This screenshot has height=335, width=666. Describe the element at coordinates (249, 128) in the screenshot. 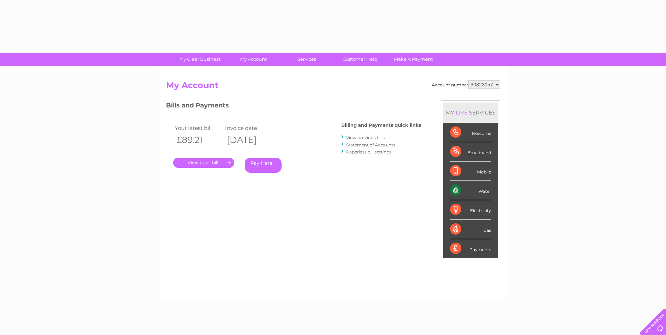

I see `td: Invoice date` at that location.